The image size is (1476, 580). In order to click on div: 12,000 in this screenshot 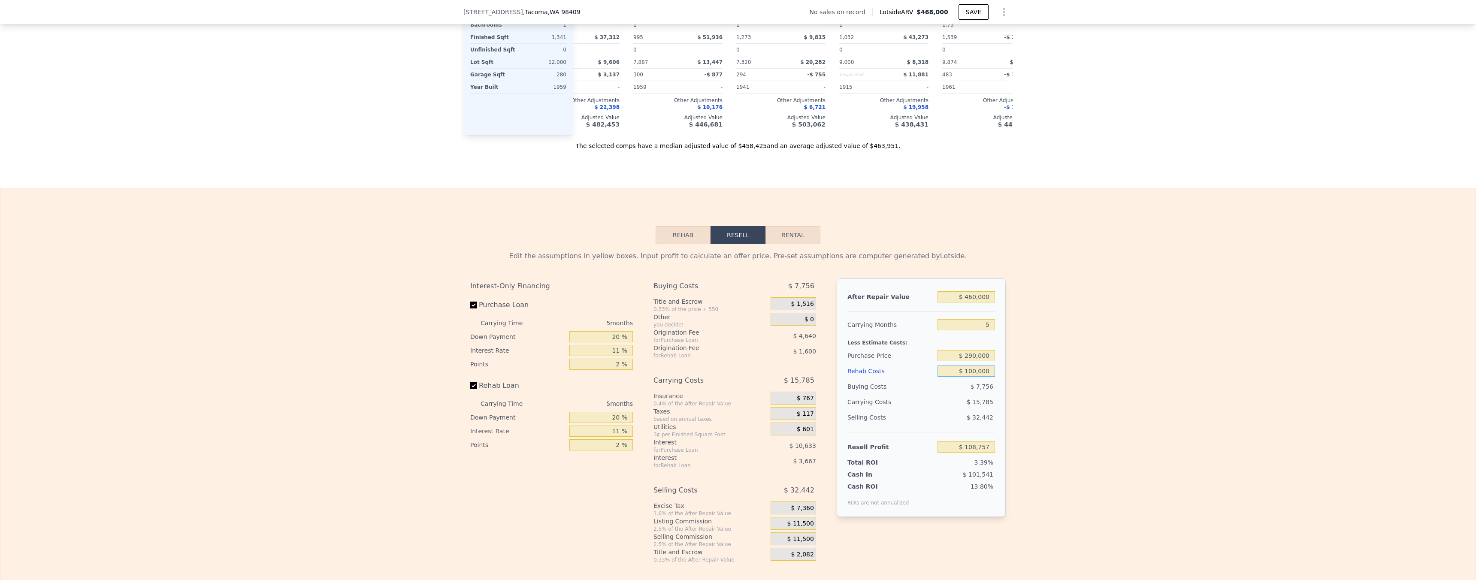, I will do `click(543, 62)`.